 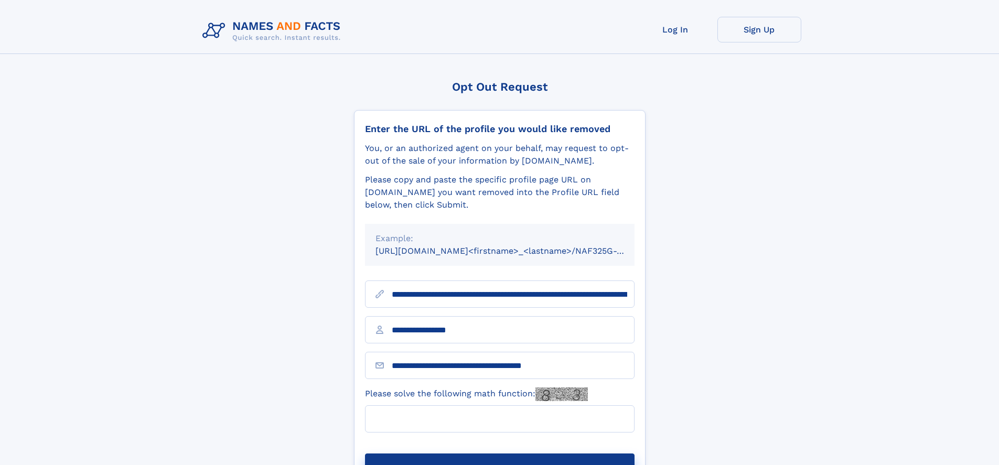 I want to click on div: Example:, so click(x=500, y=239).